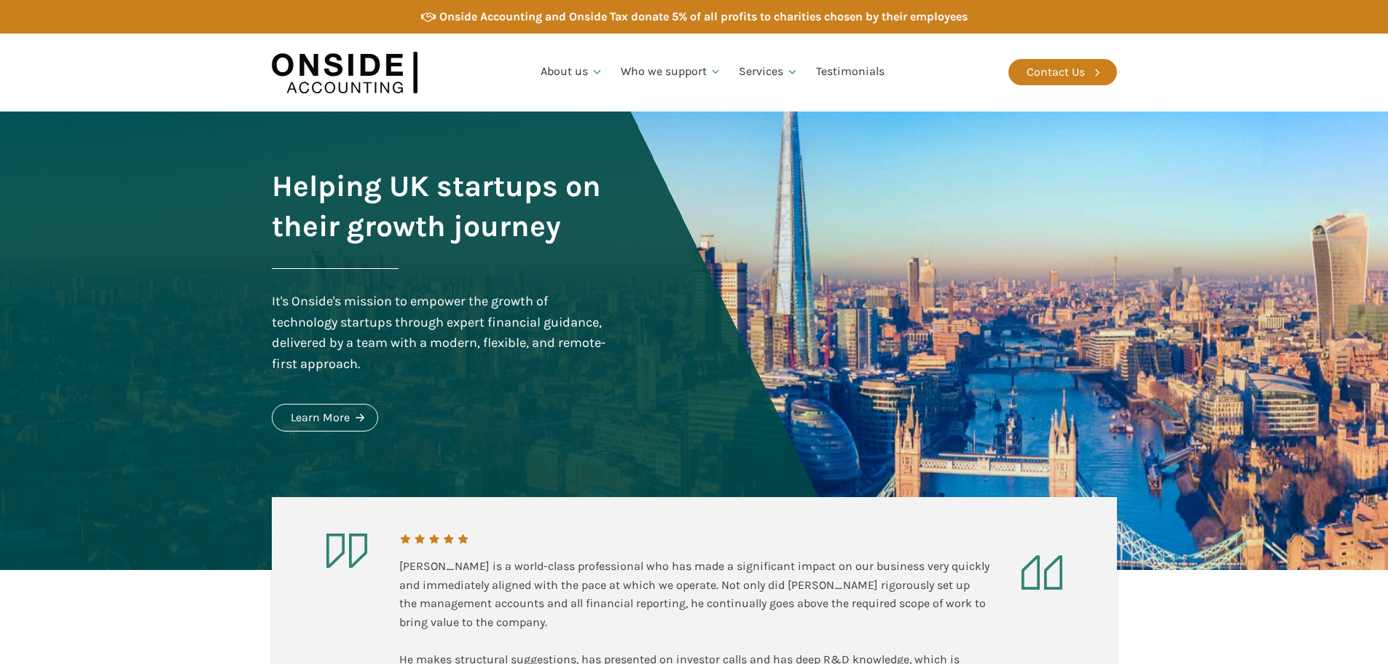  I want to click on a: Contact Us, so click(1062, 72).